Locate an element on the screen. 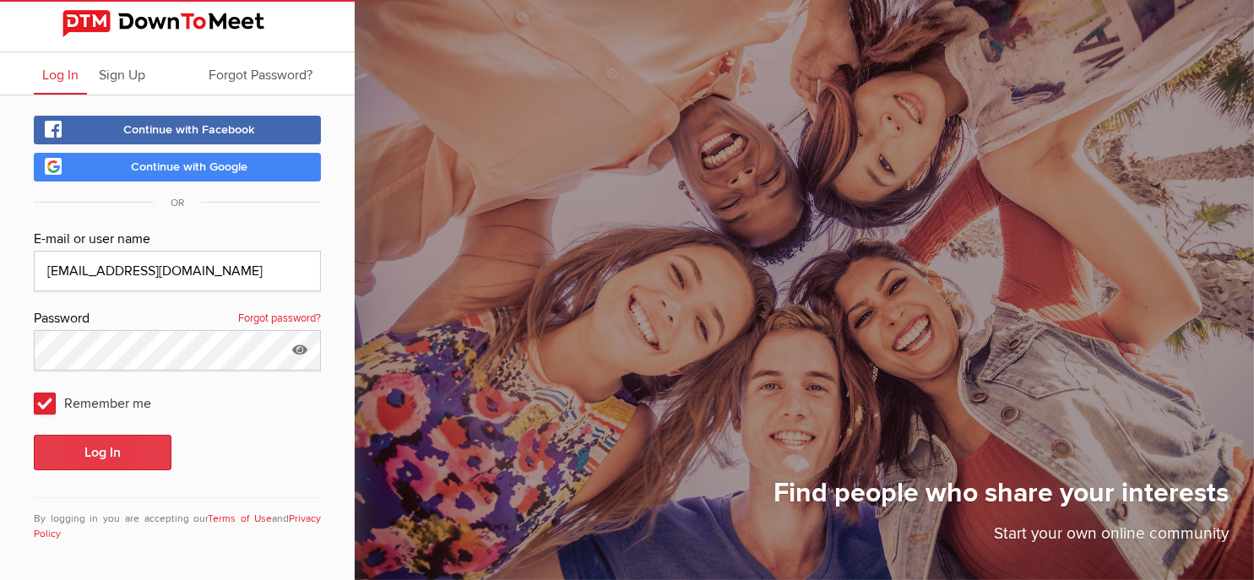  div: By logging in you are accepting our and is located at coordinates (177, 519).